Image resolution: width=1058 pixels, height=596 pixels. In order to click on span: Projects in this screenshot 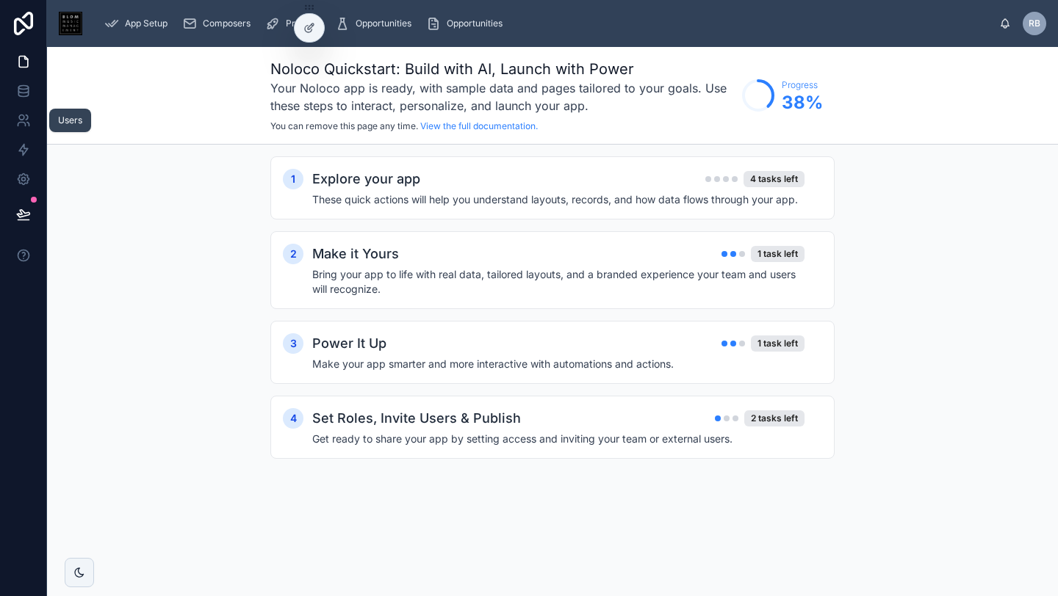, I will do `click(303, 24)`.